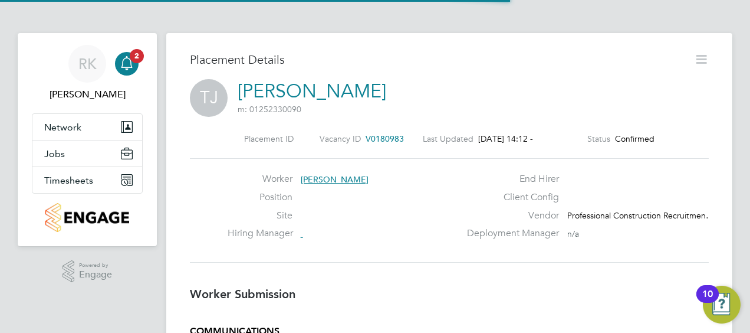 The image size is (750, 333). I want to click on span: V0180983, so click(385, 139).